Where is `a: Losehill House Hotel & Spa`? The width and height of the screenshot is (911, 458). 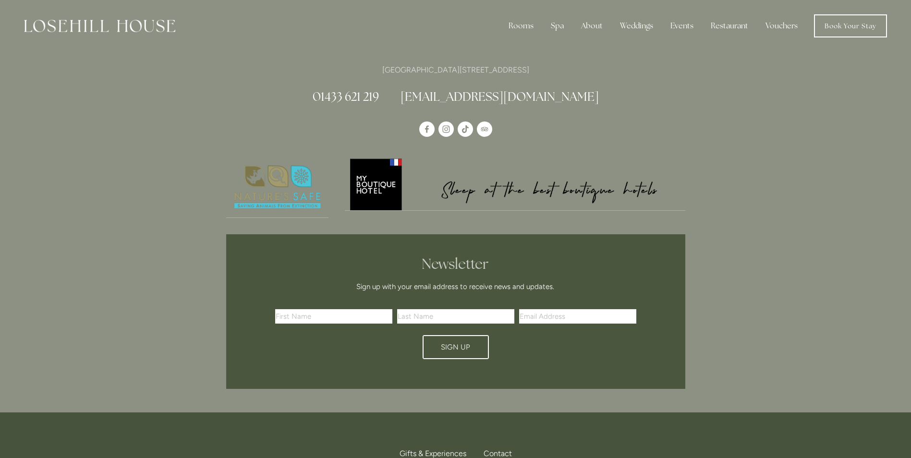
a: Losehill House Hotel & Spa is located at coordinates (427, 129).